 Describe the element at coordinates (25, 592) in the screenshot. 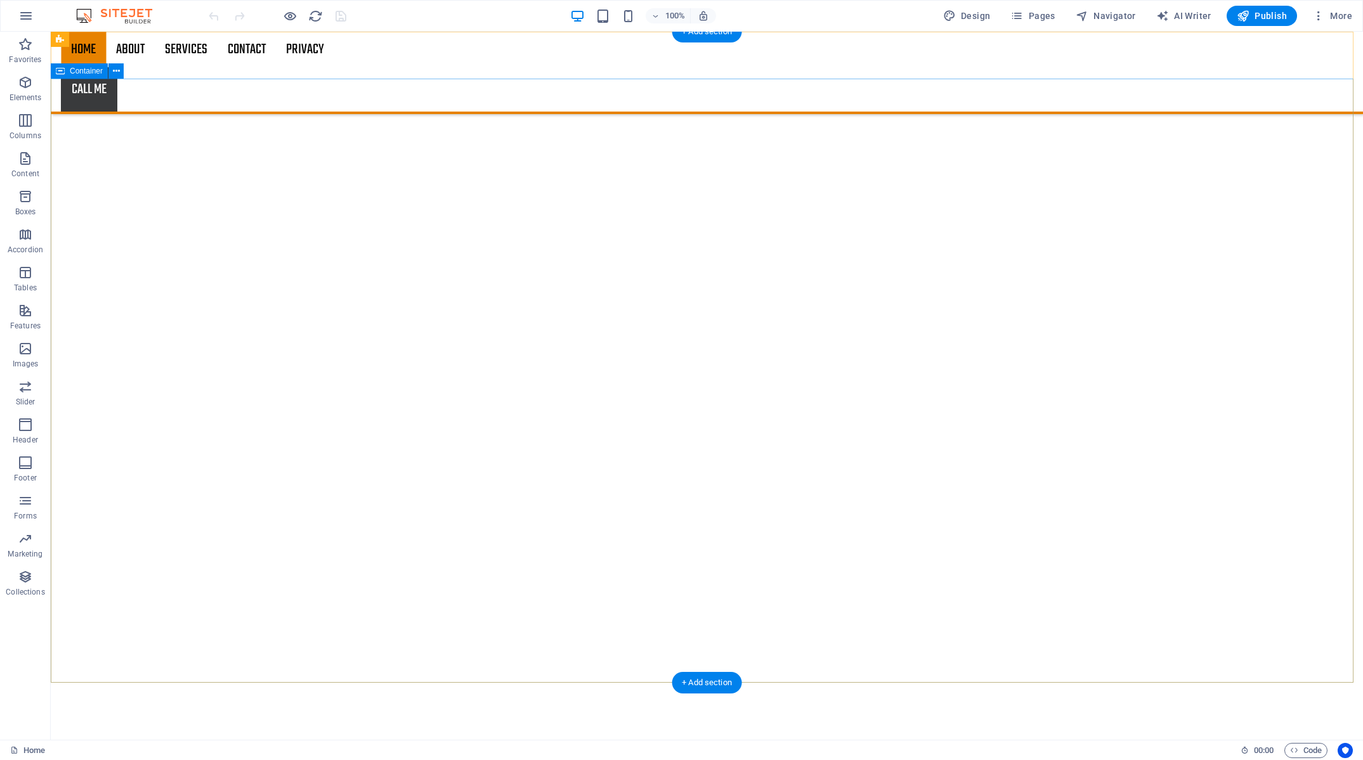

I see `p: Collections` at that location.